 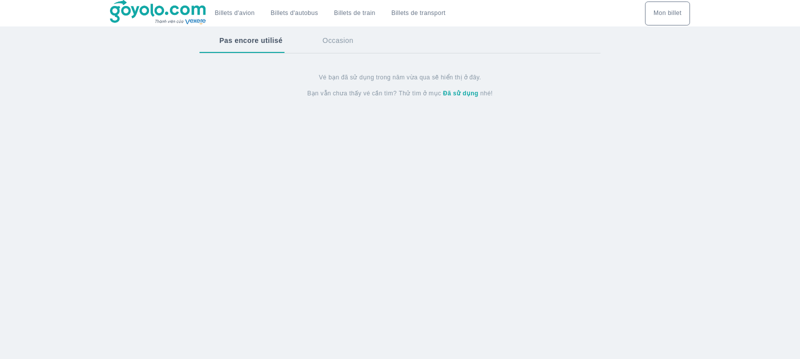 I want to click on strong: Đã sử dụng, so click(x=460, y=93).